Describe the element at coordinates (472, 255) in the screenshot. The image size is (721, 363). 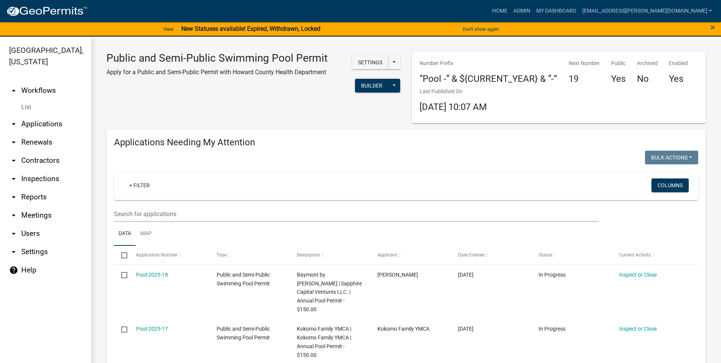
I see `span: Date Created` at that location.